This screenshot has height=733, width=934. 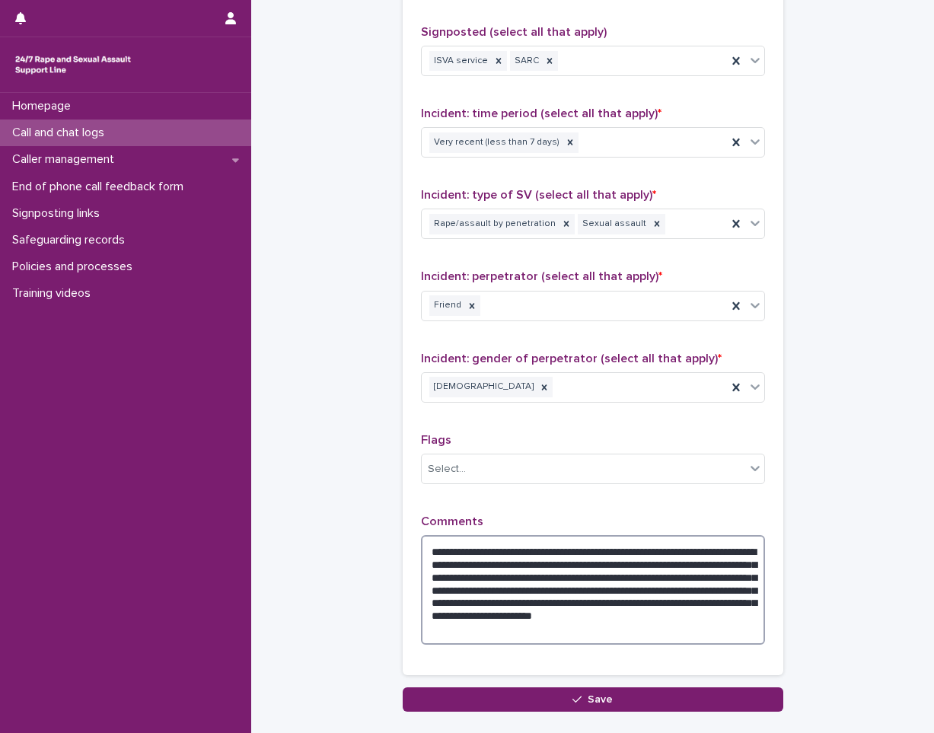 What do you see at coordinates (538, 195) in the screenshot?
I see `span: Incident: type of SV (select all that apply)` at bounding box center [538, 195].